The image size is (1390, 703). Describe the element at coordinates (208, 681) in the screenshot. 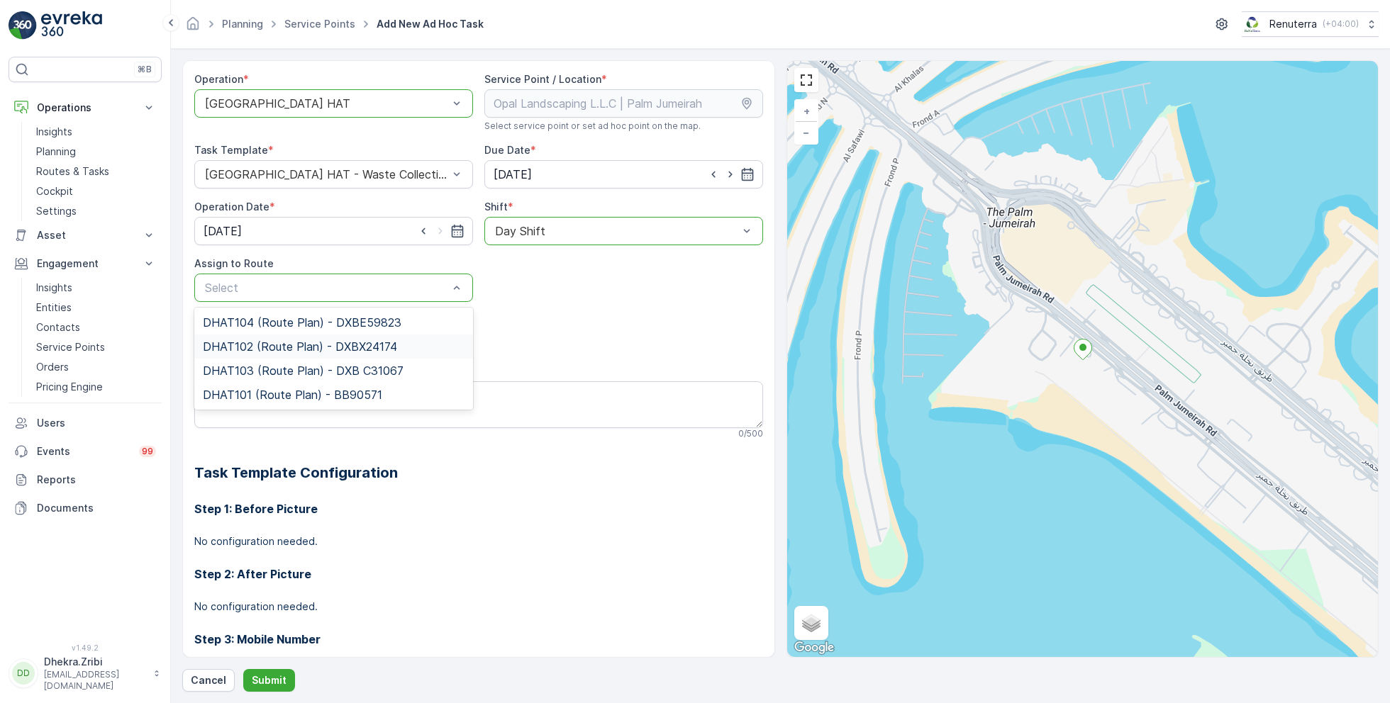

I see `p: Cancel` at that location.